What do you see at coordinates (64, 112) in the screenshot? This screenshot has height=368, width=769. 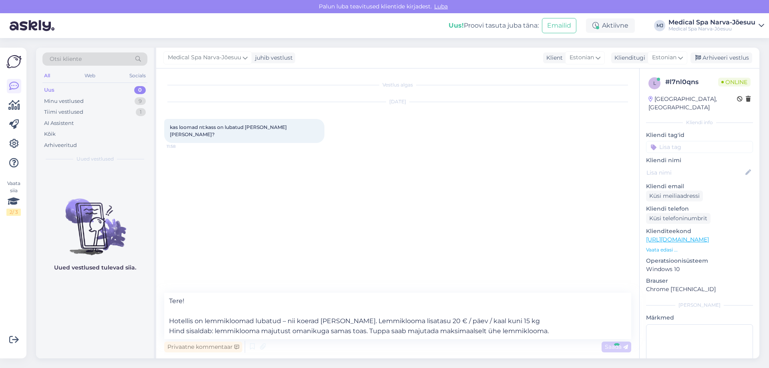 I see `div: Tiimi vestlused` at bounding box center [64, 112].